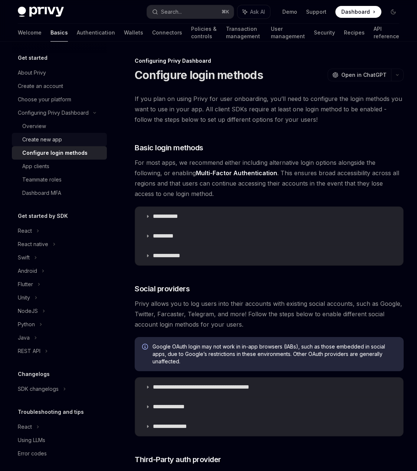 Image resolution: width=417 pixels, height=471 pixels. Describe the element at coordinates (41, 12) in the screenshot. I see `img: dark logo` at that location.